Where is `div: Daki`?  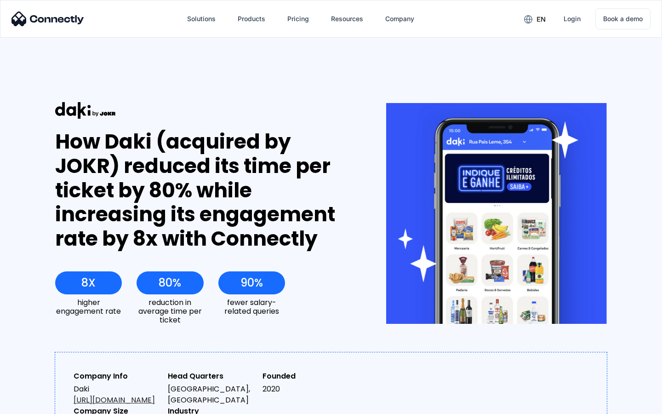 div: Daki is located at coordinates (117, 394).